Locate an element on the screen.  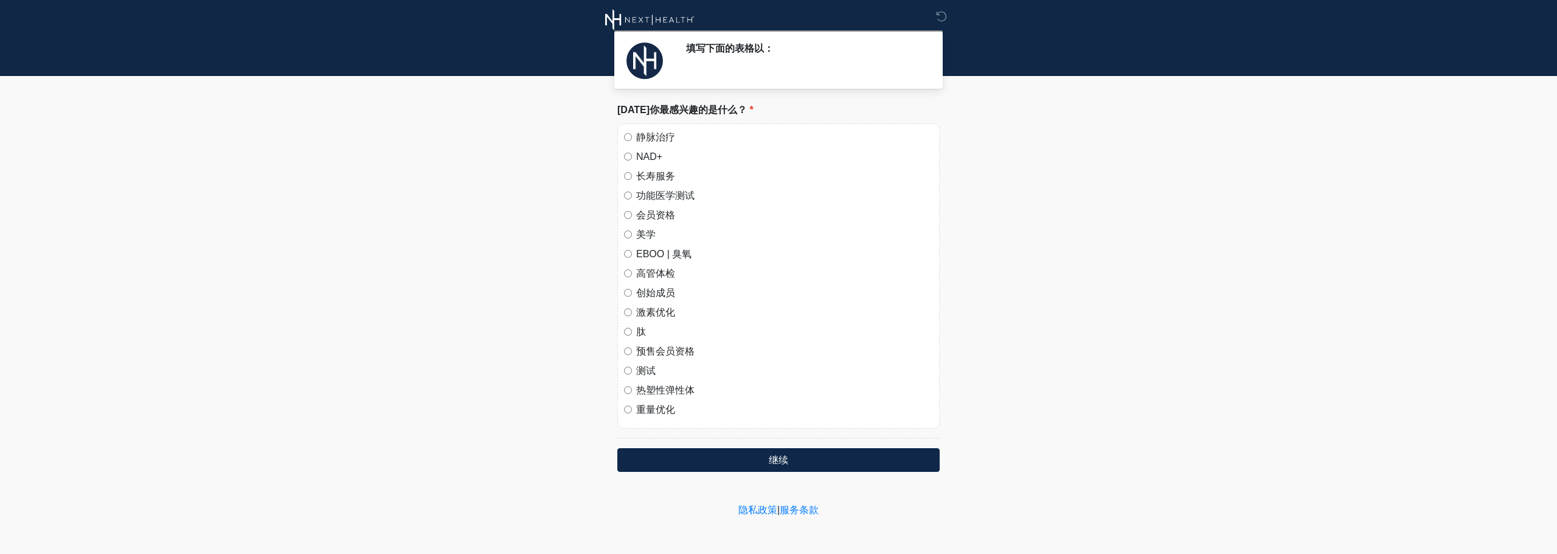
font: 继续 is located at coordinates (779, 460).